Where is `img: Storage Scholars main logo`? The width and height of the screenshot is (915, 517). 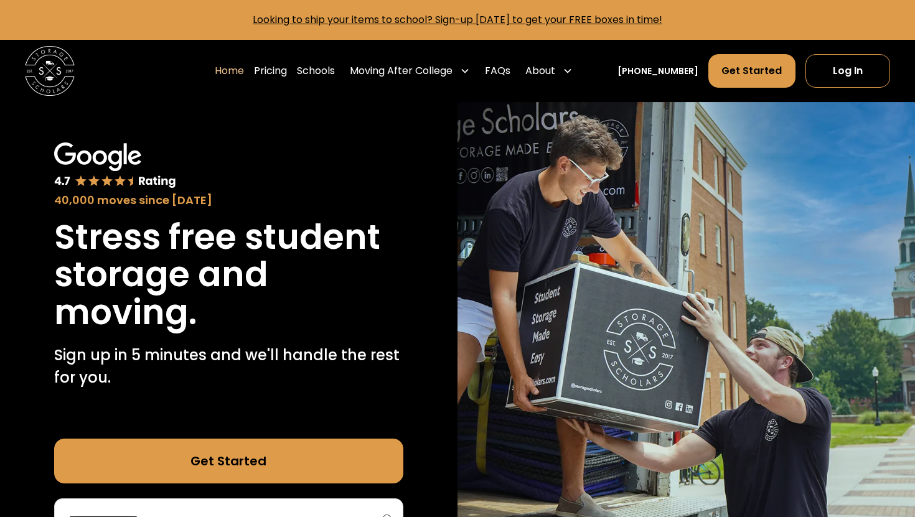 img: Storage Scholars main logo is located at coordinates (50, 71).